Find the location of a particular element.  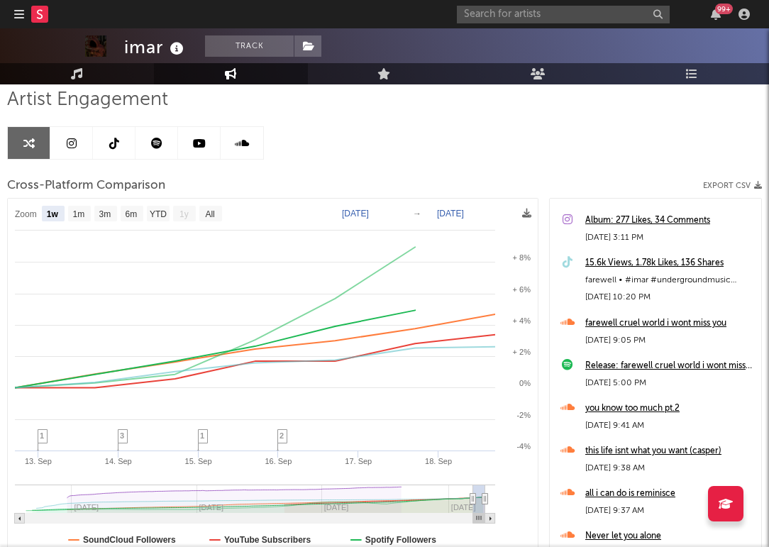

text: YouTube Subscribers is located at coordinates (267, 540).